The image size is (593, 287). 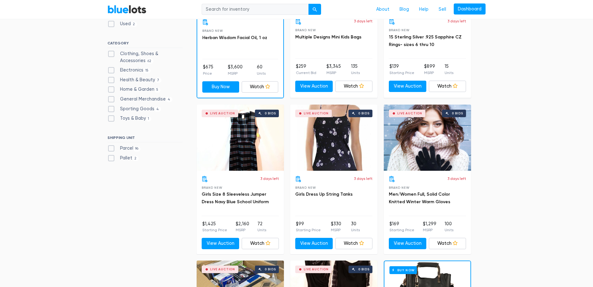 What do you see at coordinates (449, 69) in the screenshot?
I see `li: 15` at bounding box center [449, 69].